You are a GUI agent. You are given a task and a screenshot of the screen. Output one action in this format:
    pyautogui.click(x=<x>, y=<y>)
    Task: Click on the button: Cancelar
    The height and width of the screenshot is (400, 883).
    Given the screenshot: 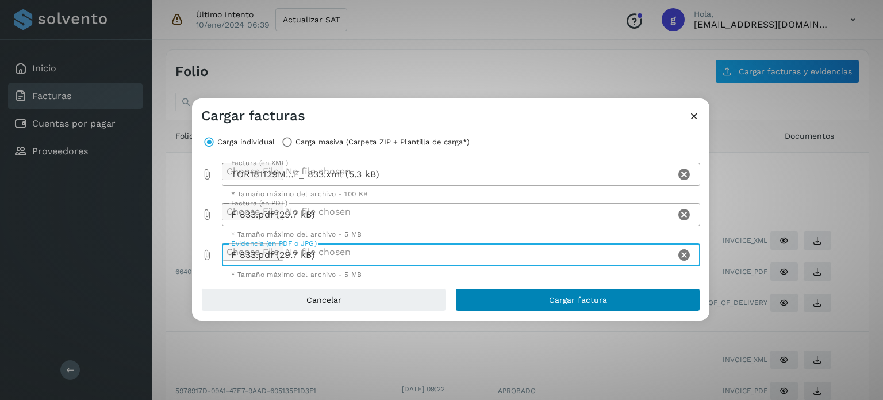 What is the action you would take?
    pyautogui.click(x=324, y=300)
    